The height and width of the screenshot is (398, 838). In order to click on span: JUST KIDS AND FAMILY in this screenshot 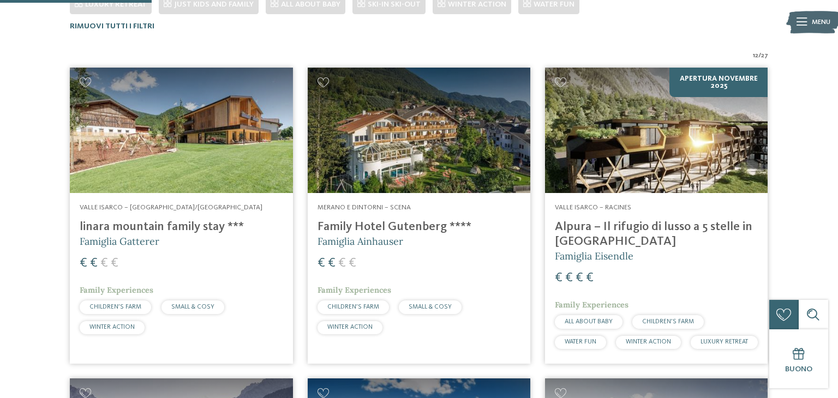, I will do `click(214, 4)`.